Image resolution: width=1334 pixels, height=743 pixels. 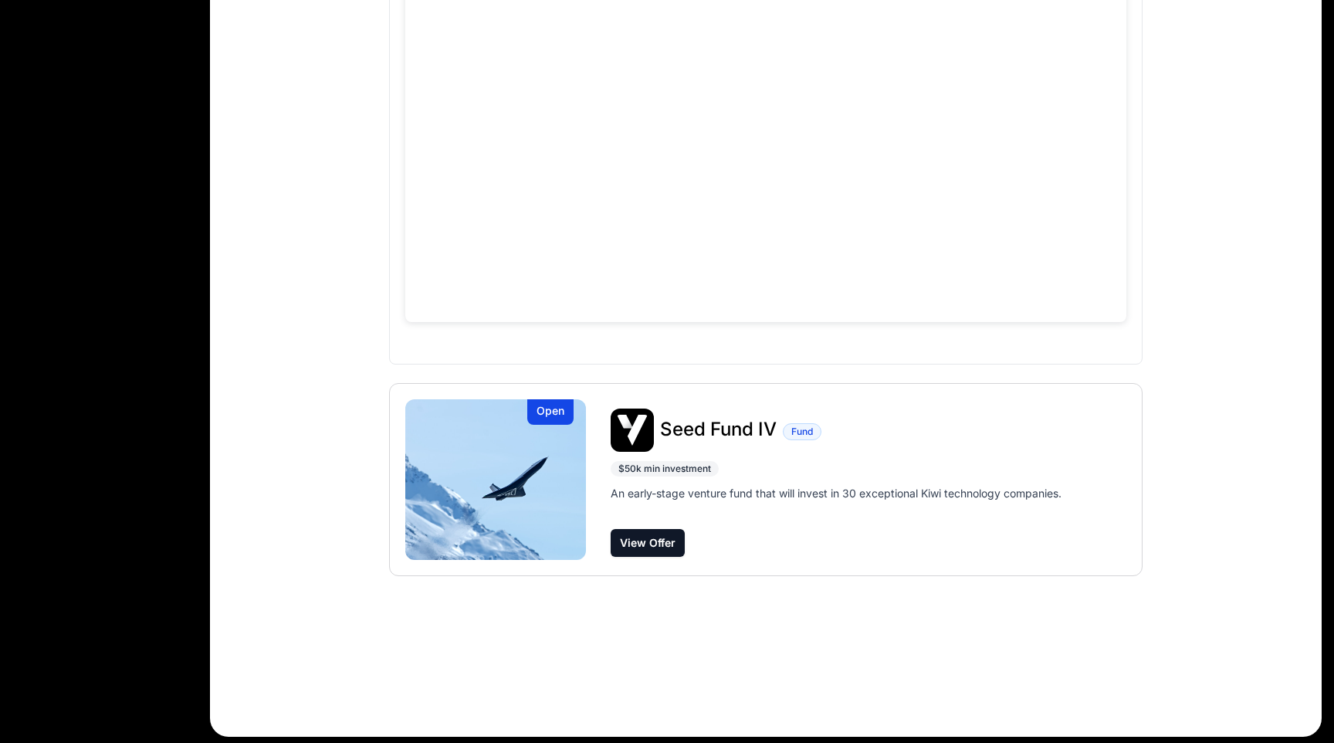 I want to click on span: Fund, so click(x=802, y=432).